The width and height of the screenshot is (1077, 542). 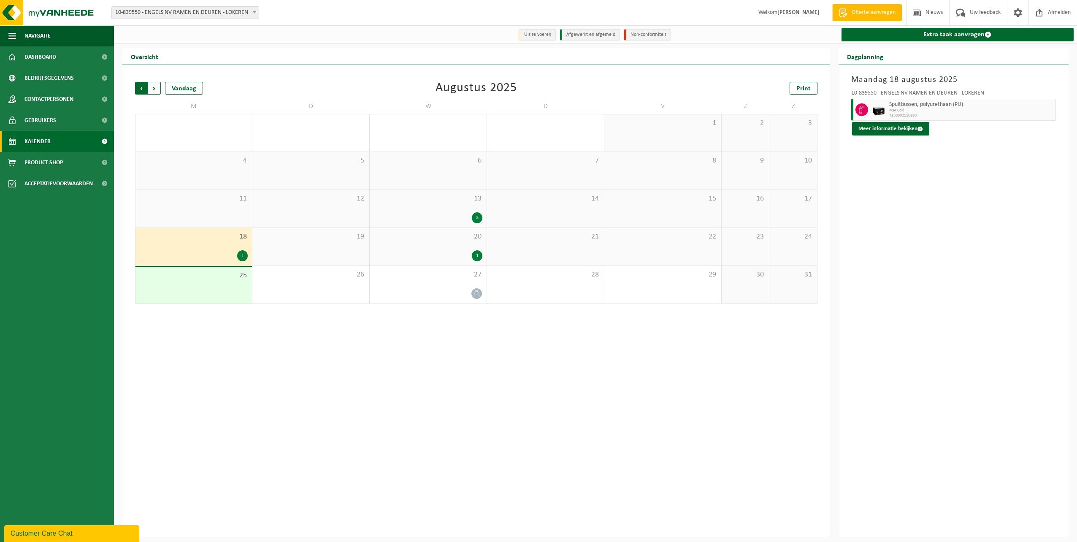 I want to click on span: Spuitbussen, polyurethaan (PU), so click(x=971, y=105).